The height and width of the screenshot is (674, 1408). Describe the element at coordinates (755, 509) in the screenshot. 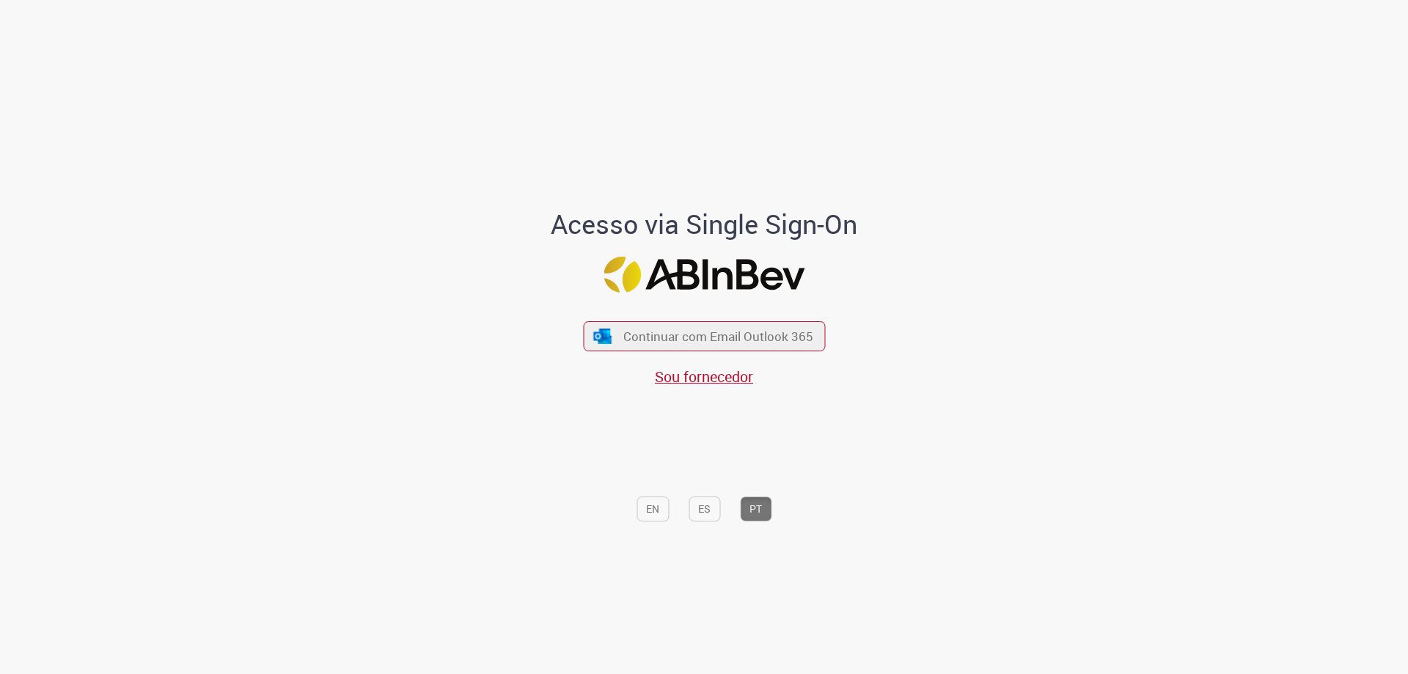

I see `button: PT` at that location.